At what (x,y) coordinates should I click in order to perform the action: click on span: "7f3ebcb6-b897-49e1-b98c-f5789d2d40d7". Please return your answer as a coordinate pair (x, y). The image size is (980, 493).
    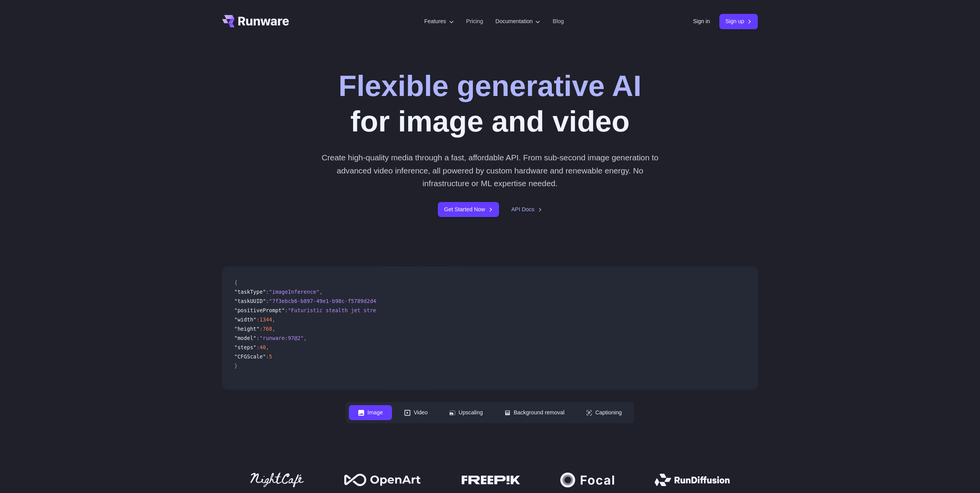
    Looking at the image, I should click on (329, 301).